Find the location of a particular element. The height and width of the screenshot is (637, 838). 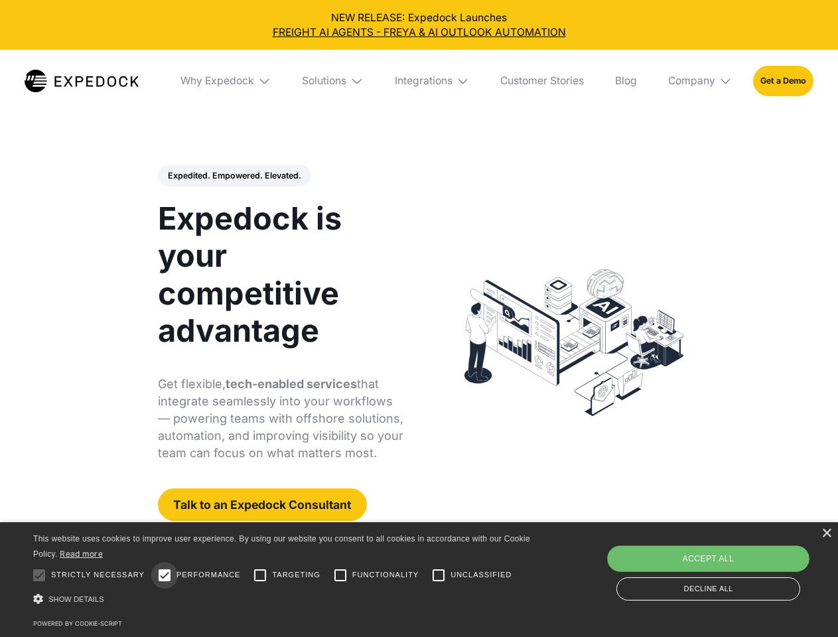

a: Blog is located at coordinates (626, 81).